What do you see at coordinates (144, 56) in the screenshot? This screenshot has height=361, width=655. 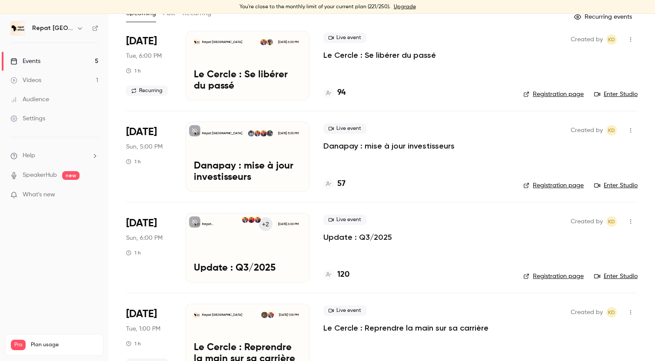 I see `span: Tue, 6:00 PM` at bounding box center [144, 56].